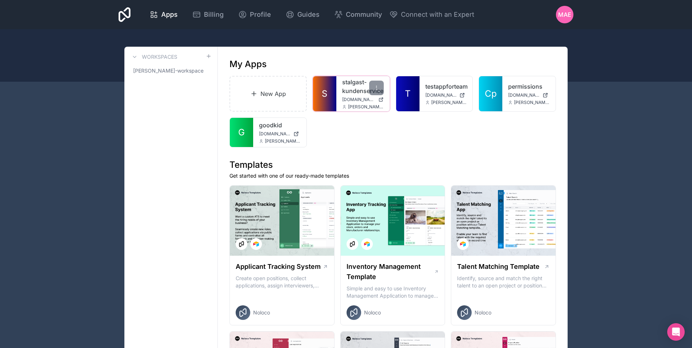  I want to click on p: Identify, source and match the right talent to an open project or position with our Talent Matchi..., so click(503, 282).